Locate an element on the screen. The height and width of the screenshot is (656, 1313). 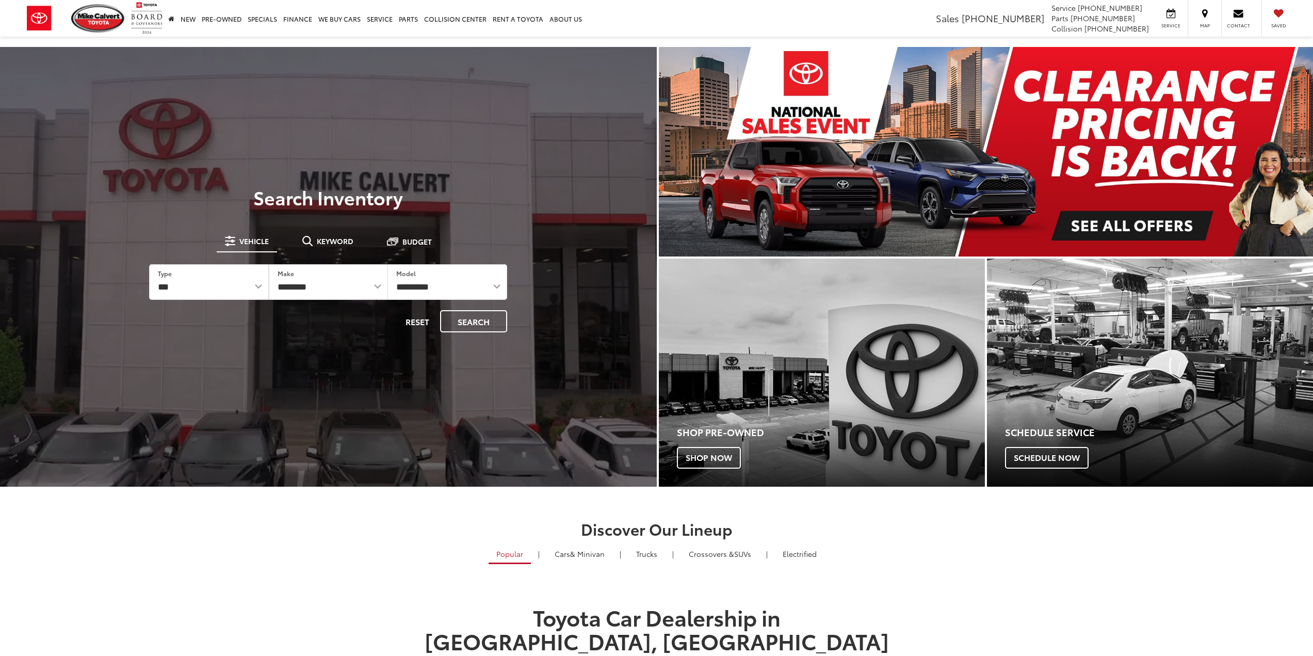
span: Keyword is located at coordinates (335, 241).